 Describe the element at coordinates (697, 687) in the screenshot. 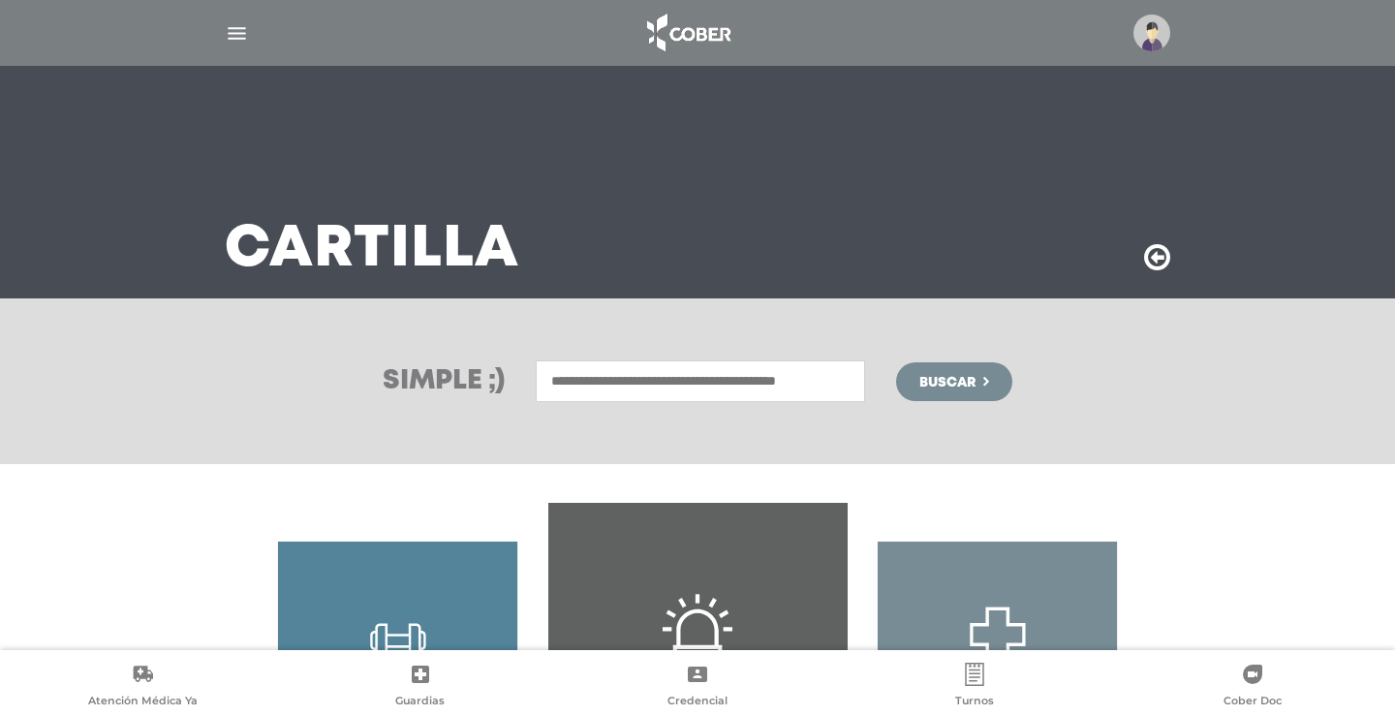

I see `a: Credencial` at that location.